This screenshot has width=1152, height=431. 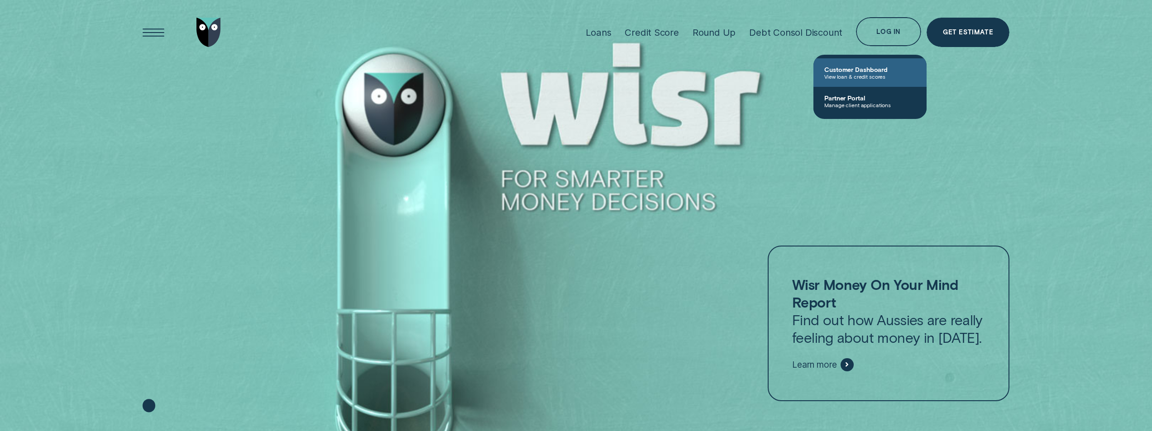 What do you see at coordinates (652, 32) in the screenshot?
I see `div: Credit Score` at bounding box center [652, 32].